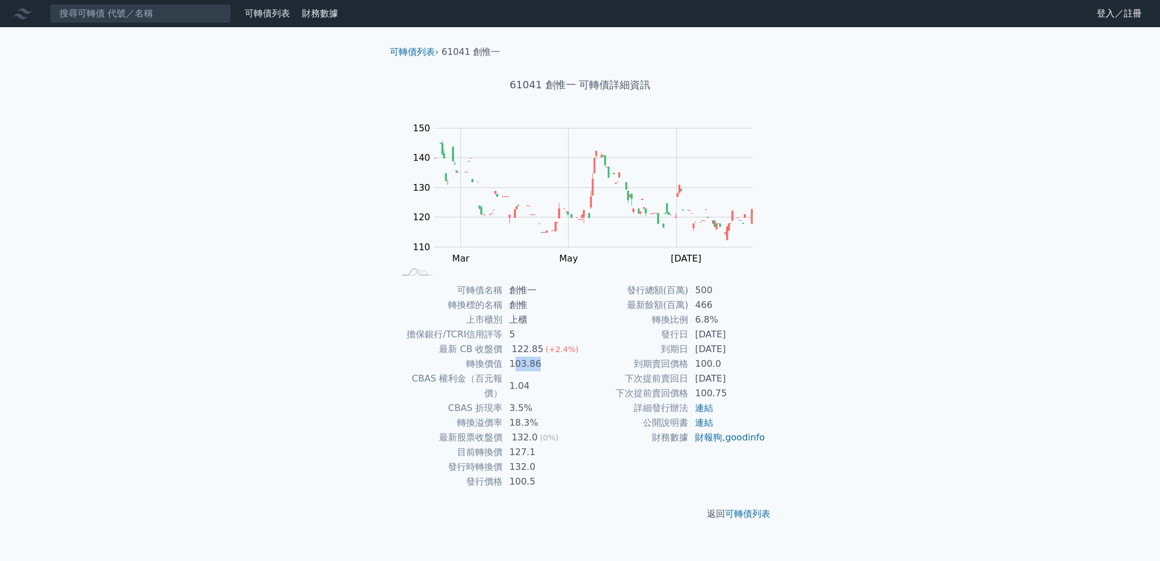  I want to click on tspan: 140, so click(421, 157).